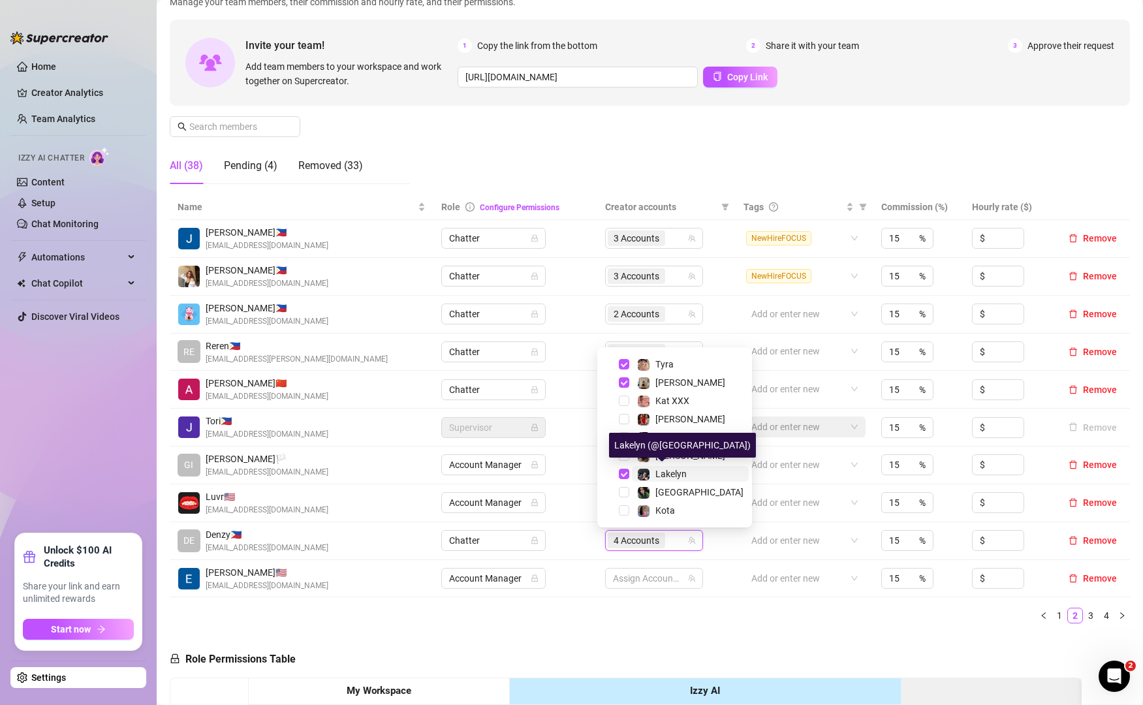 This screenshot has width=1143, height=705. Describe the element at coordinates (89, 557) in the screenshot. I see `strong: Unlock $100 AI Credits` at that location.